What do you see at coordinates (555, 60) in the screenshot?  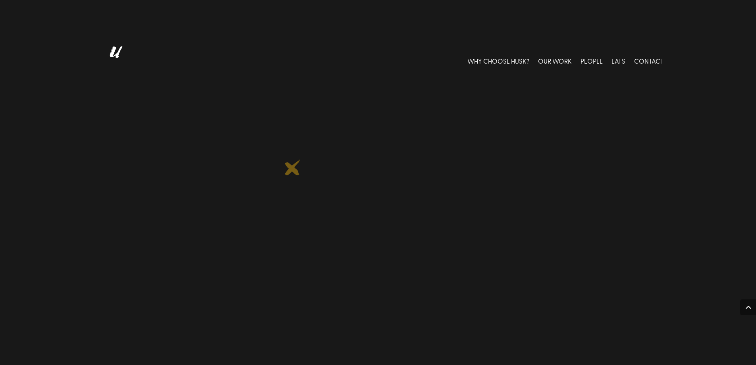 I see `a: OUR WORK` at bounding box center [555, 60].